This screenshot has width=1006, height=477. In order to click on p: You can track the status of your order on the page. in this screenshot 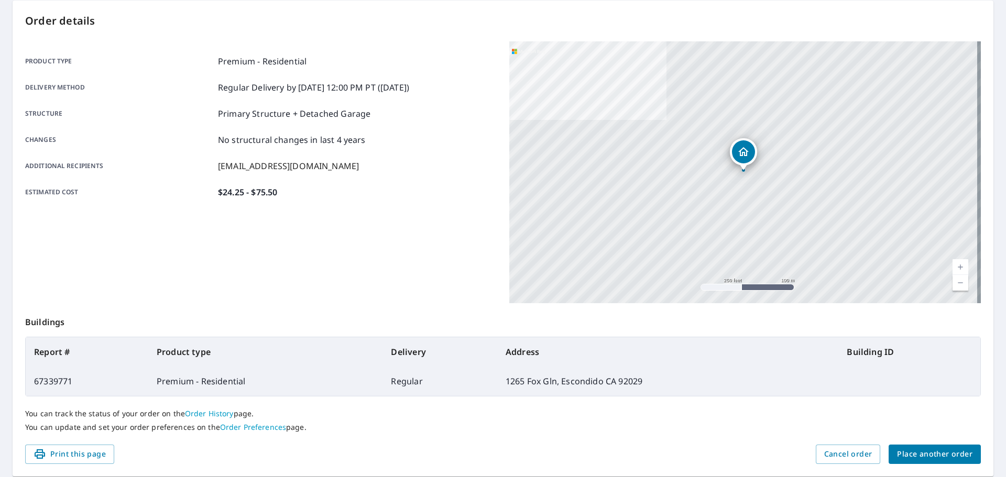, I will do `click(503, 414)`.